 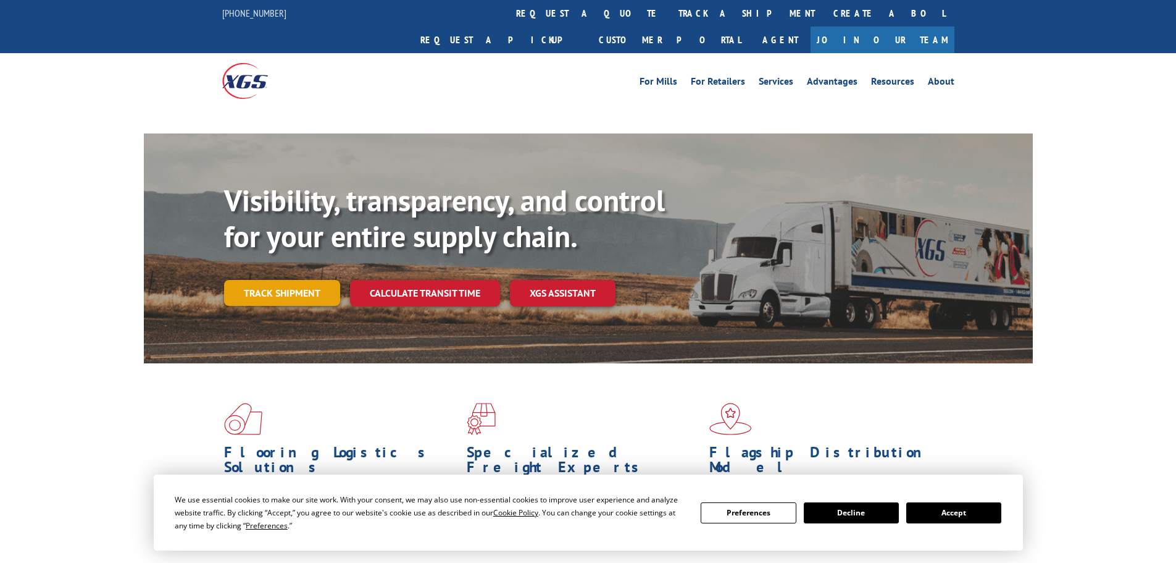 I want to click on a: Track shipment, so click(x=282, y=293).